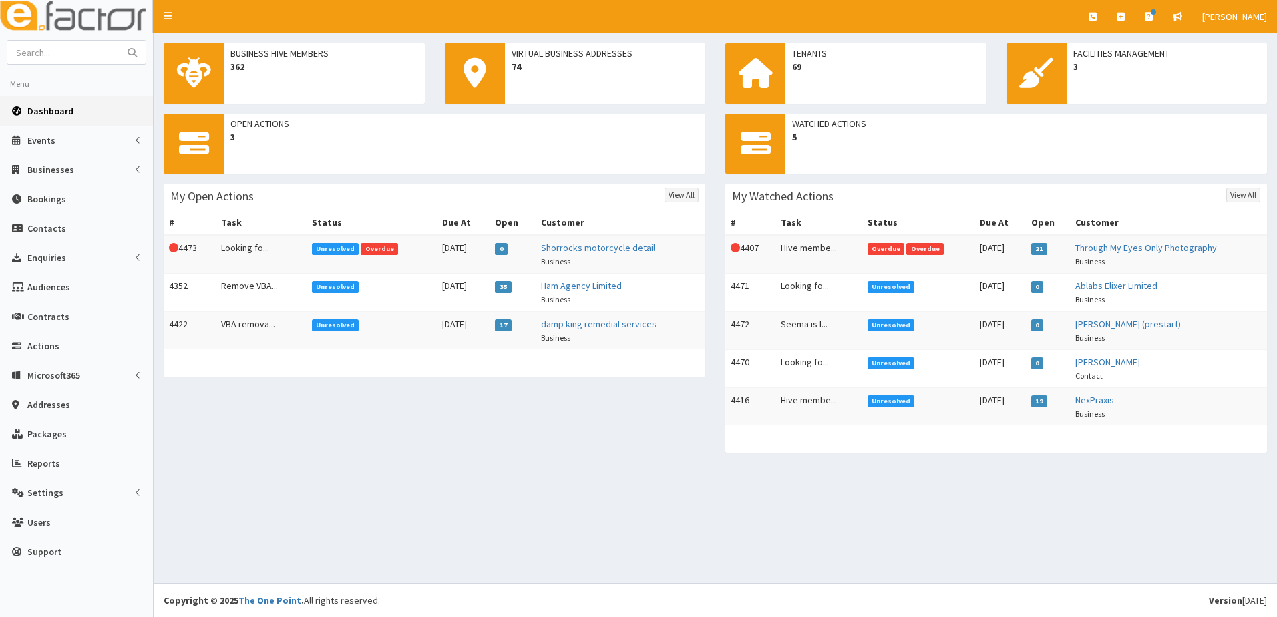 The image size is (1277, 617). What do you see at coordinates (1039, 401) in the screenshot?
I see `span: 19` at bounding box center [1039, 401].